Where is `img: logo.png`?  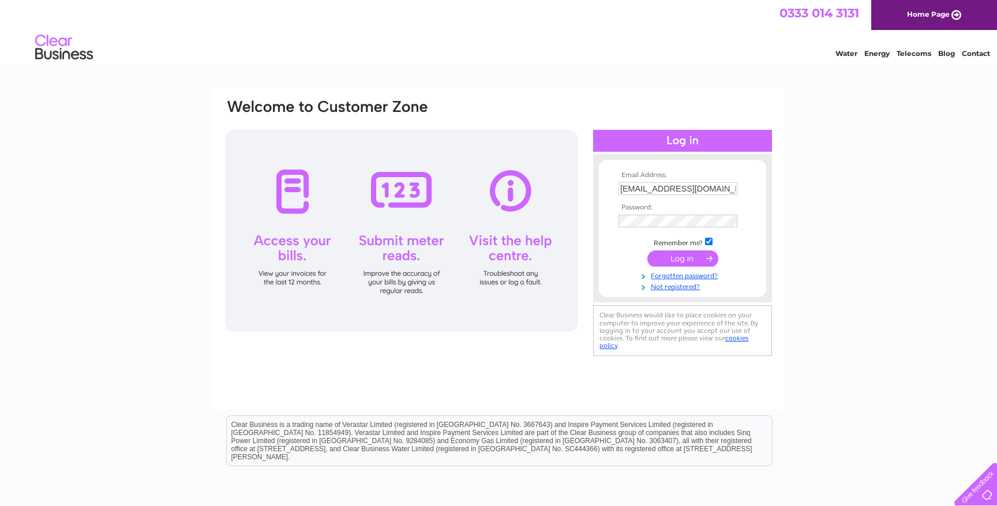 img: logo.png is located at coordinates (64, 47).